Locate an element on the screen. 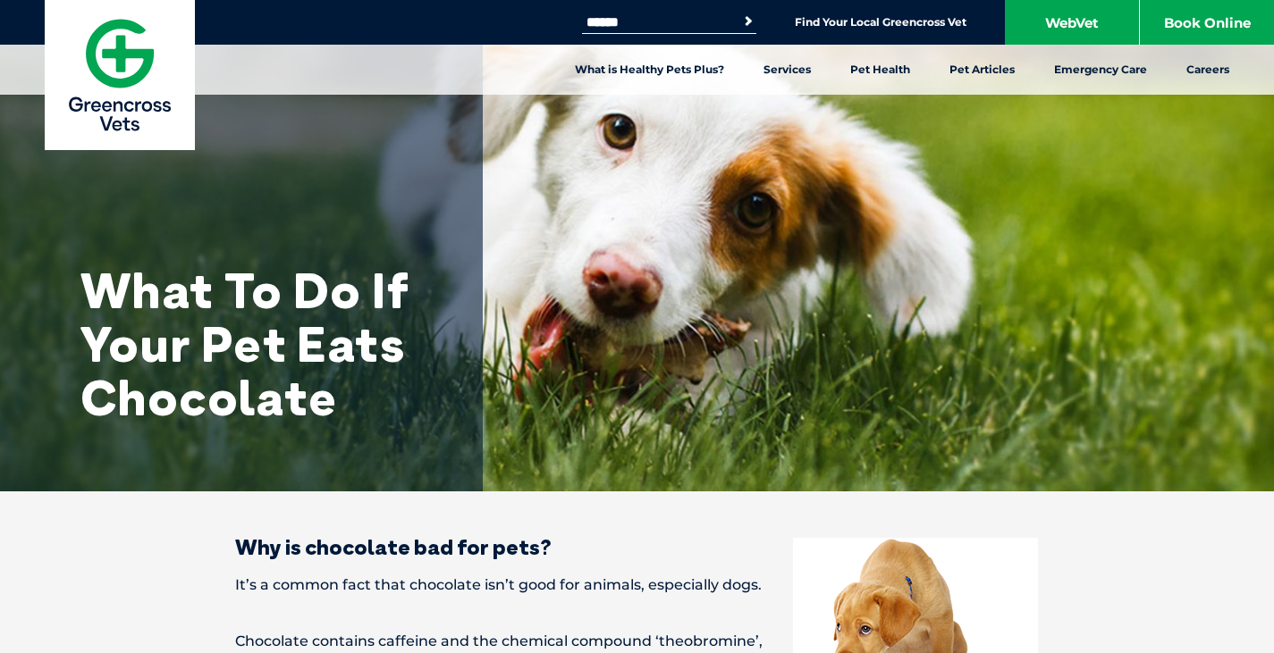 The width and height of the screenshot is (1274, 653). a: What is Healthy Pets Plus? is located at coordinates (649, 70).